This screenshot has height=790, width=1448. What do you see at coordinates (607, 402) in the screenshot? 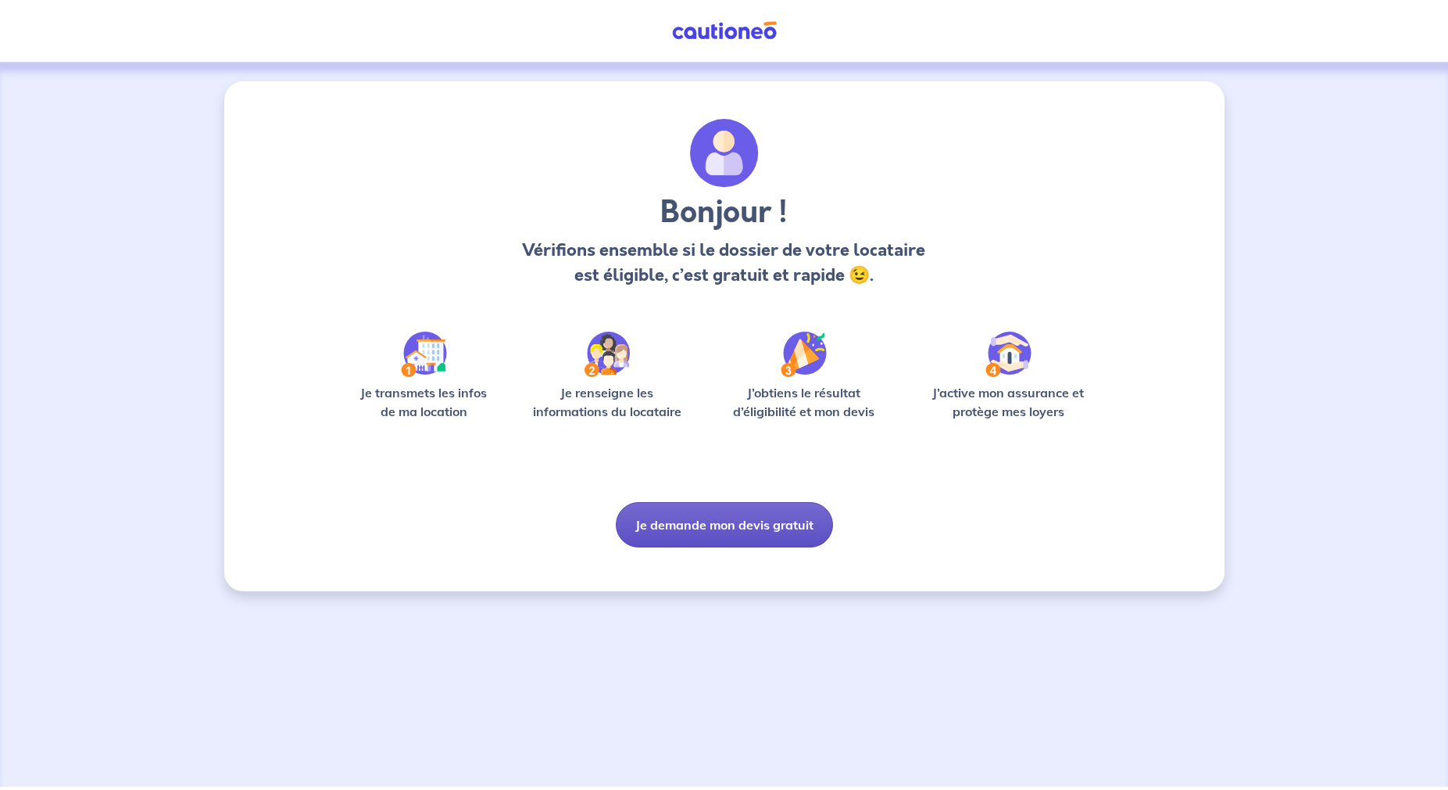
I see `p: Je renseigne les informations du locataire` at bounding box center [607, 402].